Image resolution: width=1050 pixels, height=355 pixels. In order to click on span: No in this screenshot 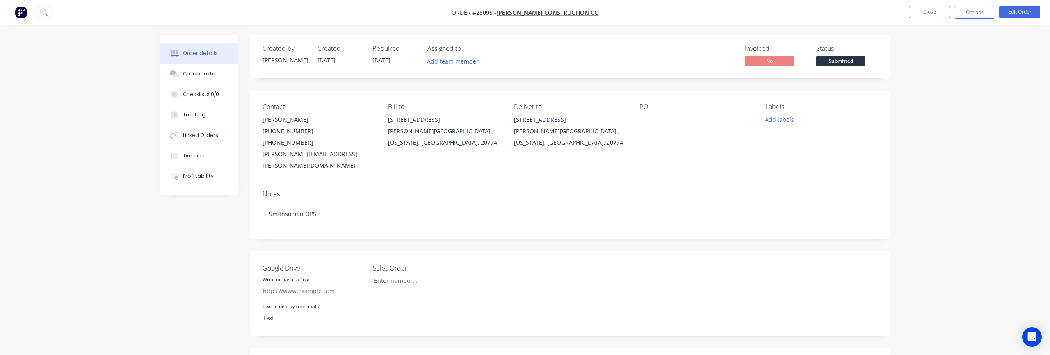, I will do `click(769, 61)`.